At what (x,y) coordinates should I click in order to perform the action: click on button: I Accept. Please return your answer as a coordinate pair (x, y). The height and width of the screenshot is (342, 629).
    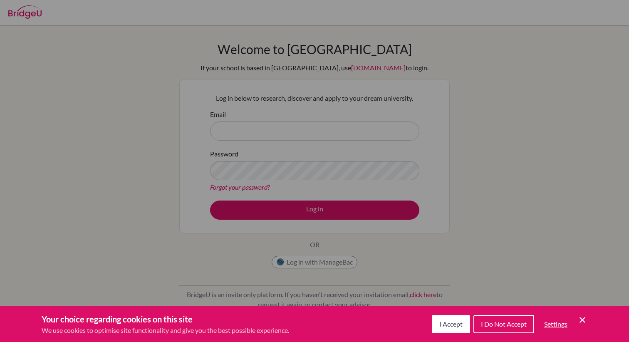
    Looking at the image, I should click on (451, 324).